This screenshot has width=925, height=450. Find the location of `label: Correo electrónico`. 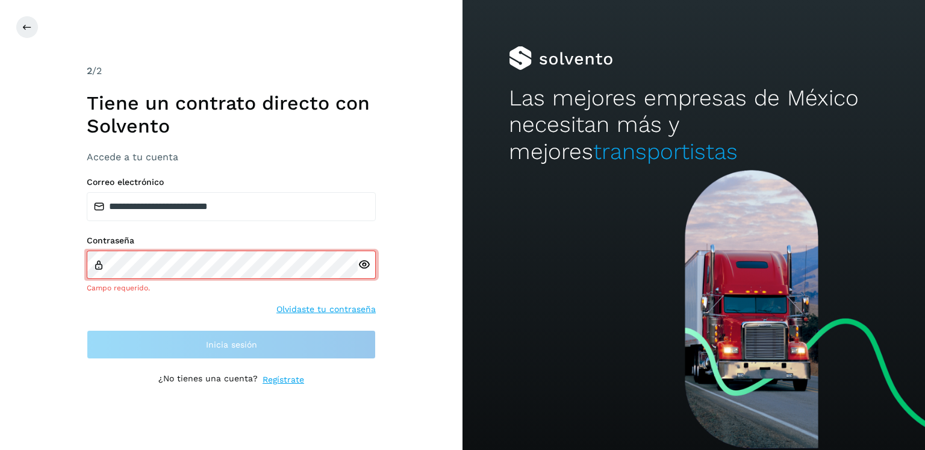

label: Correo electrónico is located at coordinates (231, 182).